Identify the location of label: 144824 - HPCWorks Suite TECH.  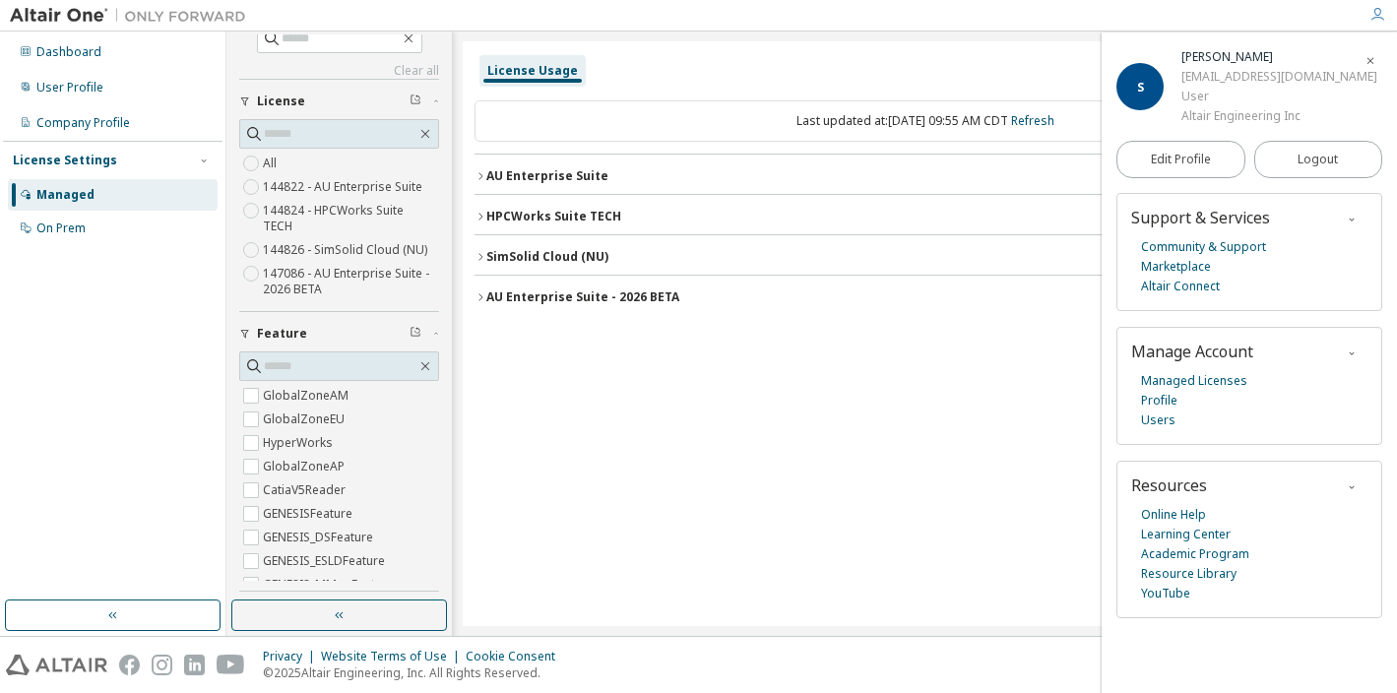
(351, 219).